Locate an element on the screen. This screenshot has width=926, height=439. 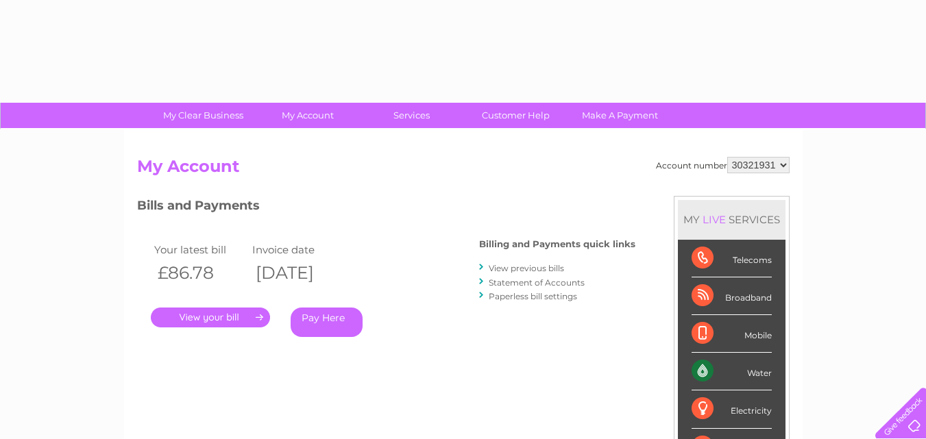
div: Account number is located at coordinates (722, 165).